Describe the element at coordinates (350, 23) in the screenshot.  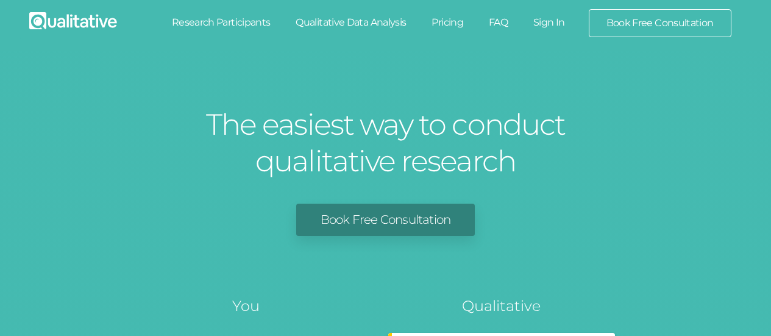
I see `a: Qualitative Data Analysis` at that location.